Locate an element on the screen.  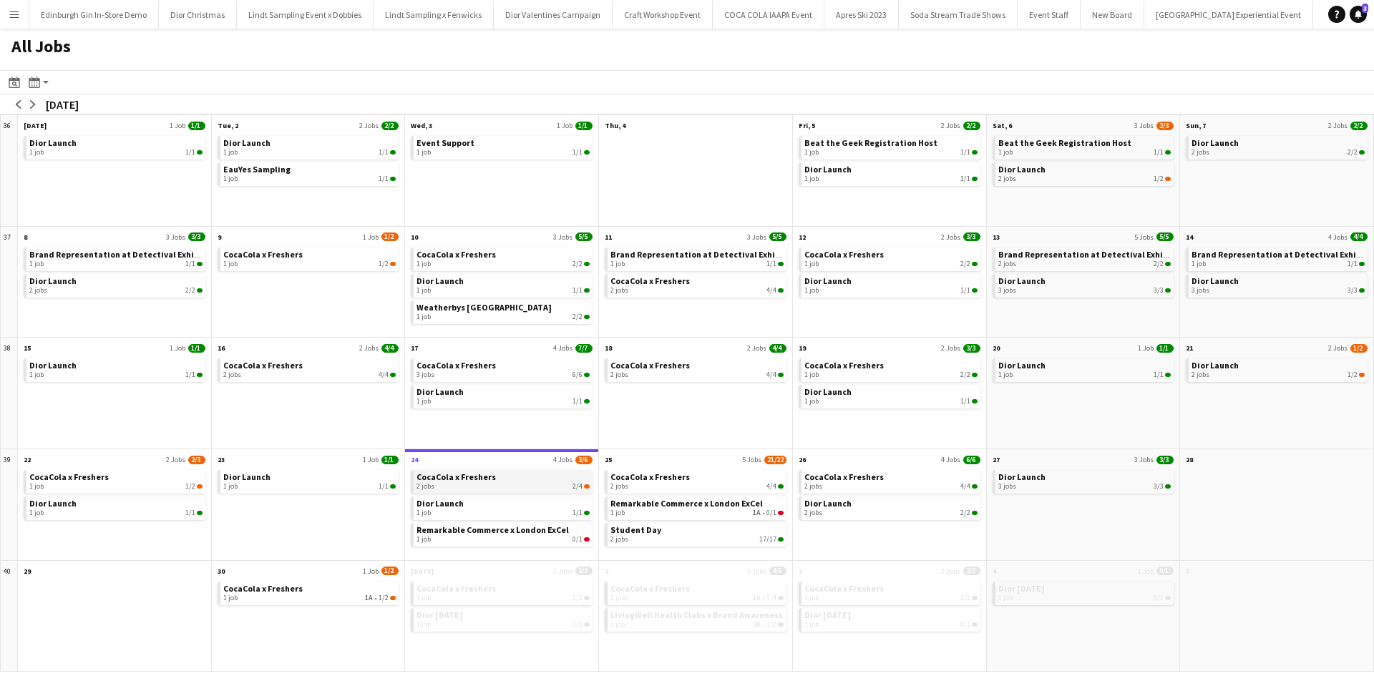
span: 4 Jobs is located at coordinates (1337, 237).